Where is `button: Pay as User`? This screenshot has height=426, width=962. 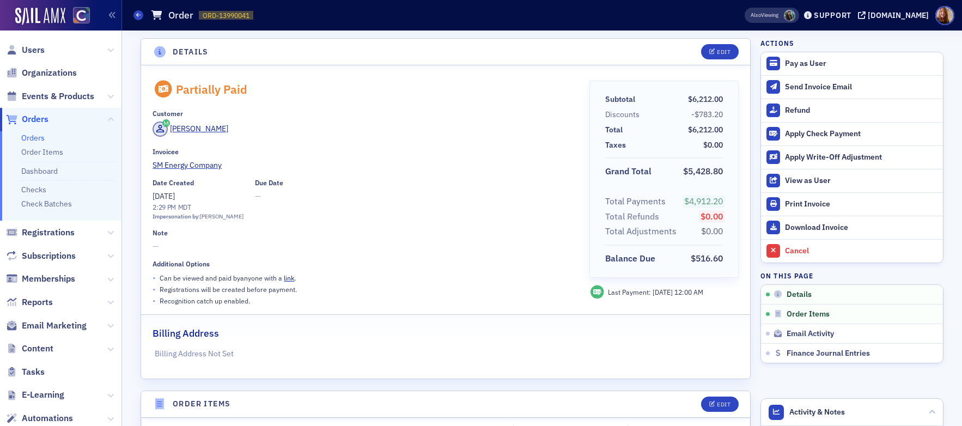
button: Pay as User is located at coordinates (852, 64).